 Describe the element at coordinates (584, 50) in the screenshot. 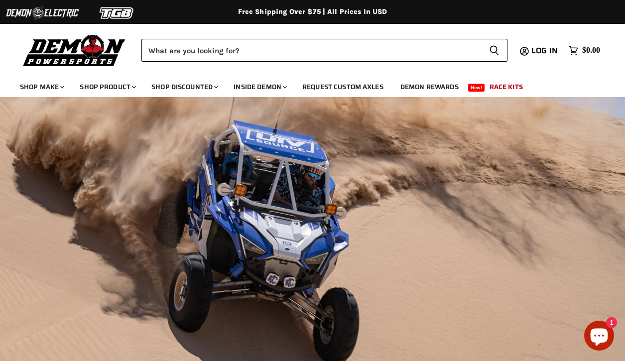

I see `a: $0.00` at that location.